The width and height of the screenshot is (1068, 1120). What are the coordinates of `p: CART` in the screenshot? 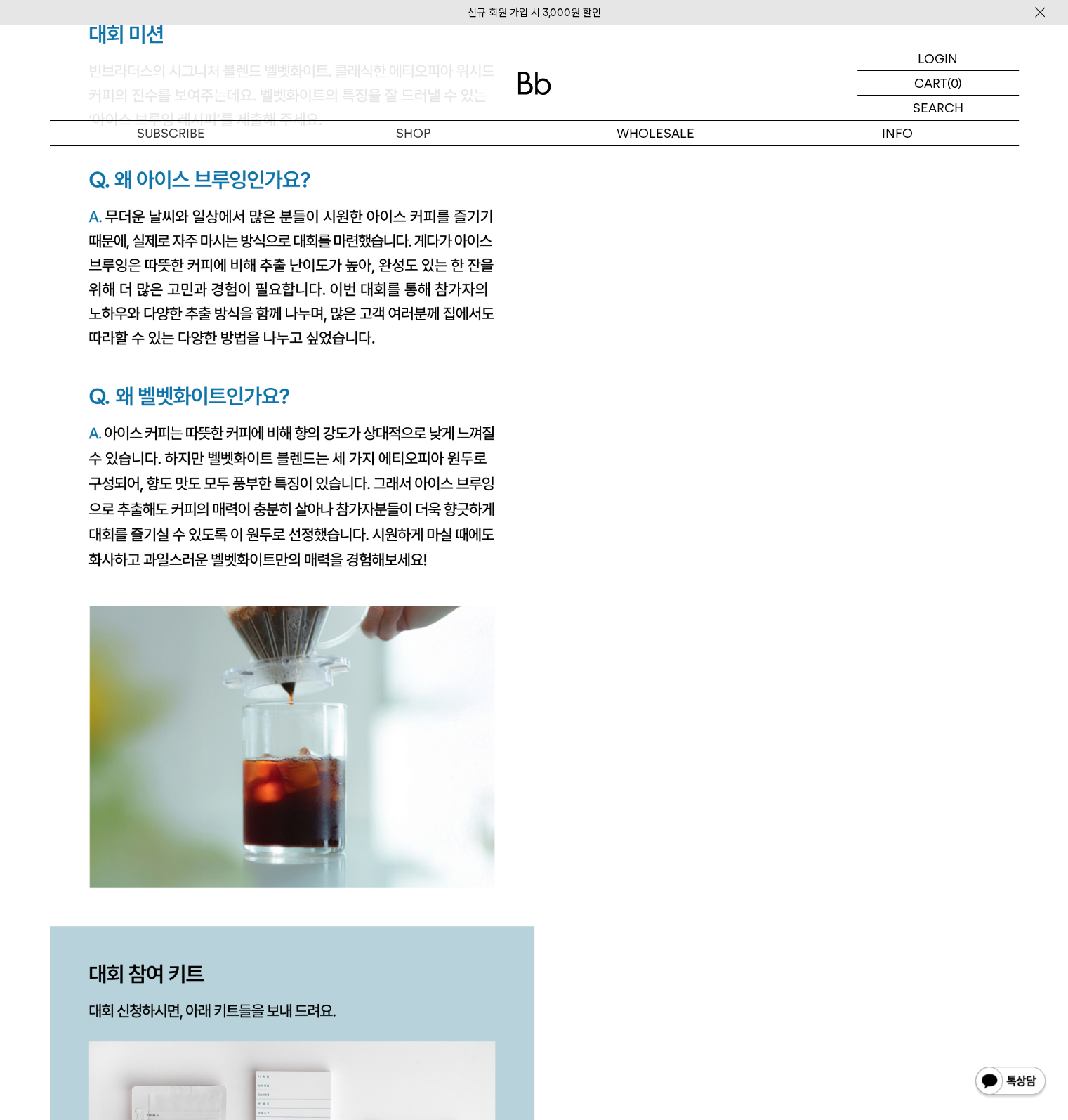 It's located at (931, 83).